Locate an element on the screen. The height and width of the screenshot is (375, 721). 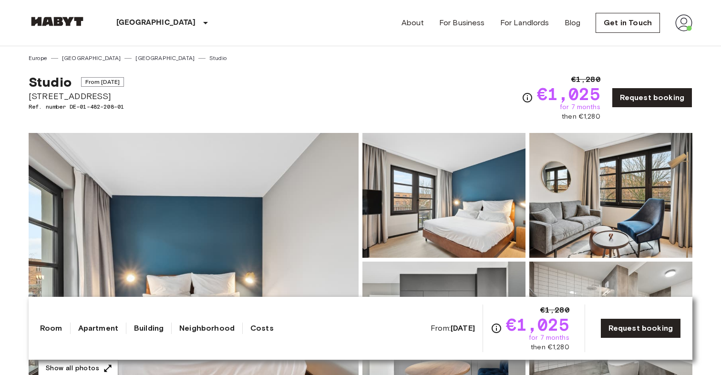
span: Ref. number DE-01-482-208-01 is located at coordinates (76, 107).